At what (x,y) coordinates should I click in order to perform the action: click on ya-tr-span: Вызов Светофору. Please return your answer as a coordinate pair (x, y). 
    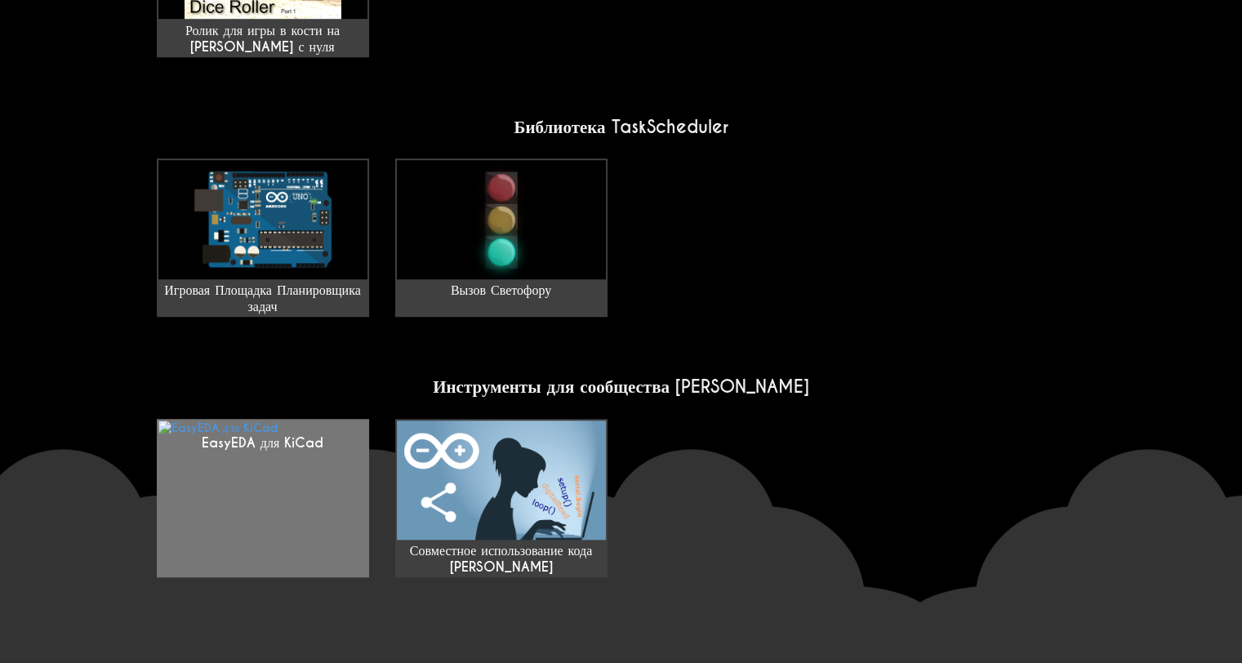
    Looking at the image, I should click on (501, 290).